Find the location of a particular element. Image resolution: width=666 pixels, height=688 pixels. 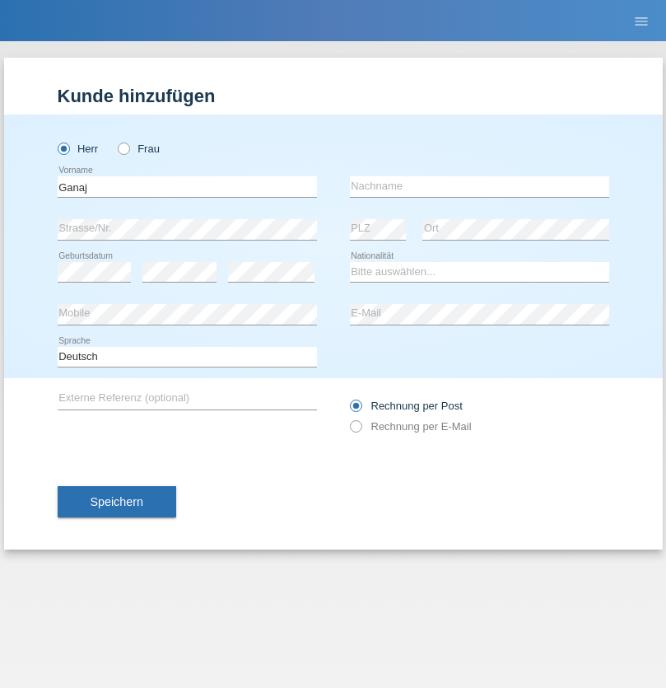

input: Herr is located at coordinates (63, 147).